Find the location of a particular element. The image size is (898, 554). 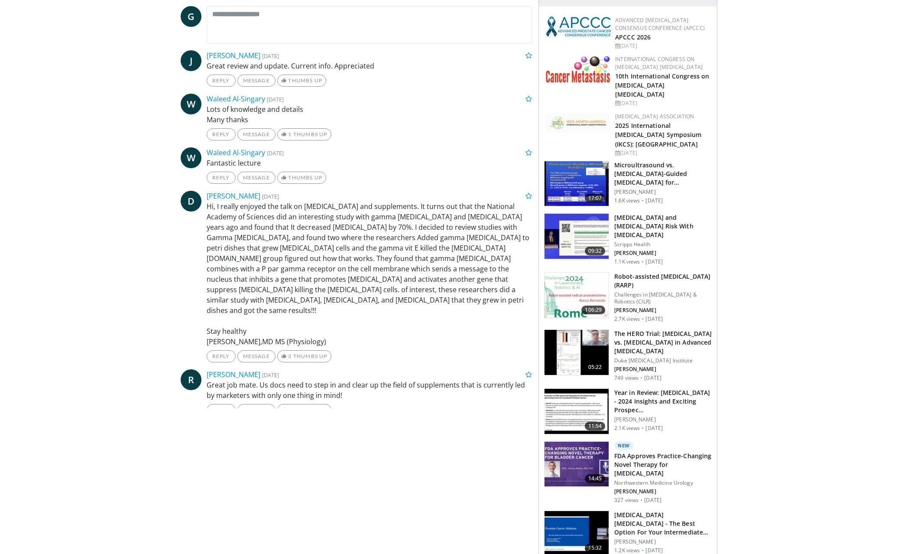

a: D is located at coordinates (191, 201).